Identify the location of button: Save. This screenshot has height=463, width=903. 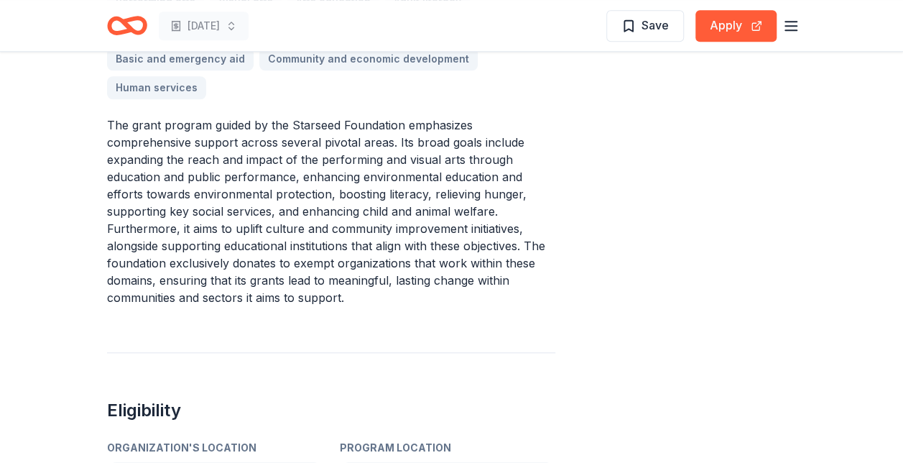
(645, 26).